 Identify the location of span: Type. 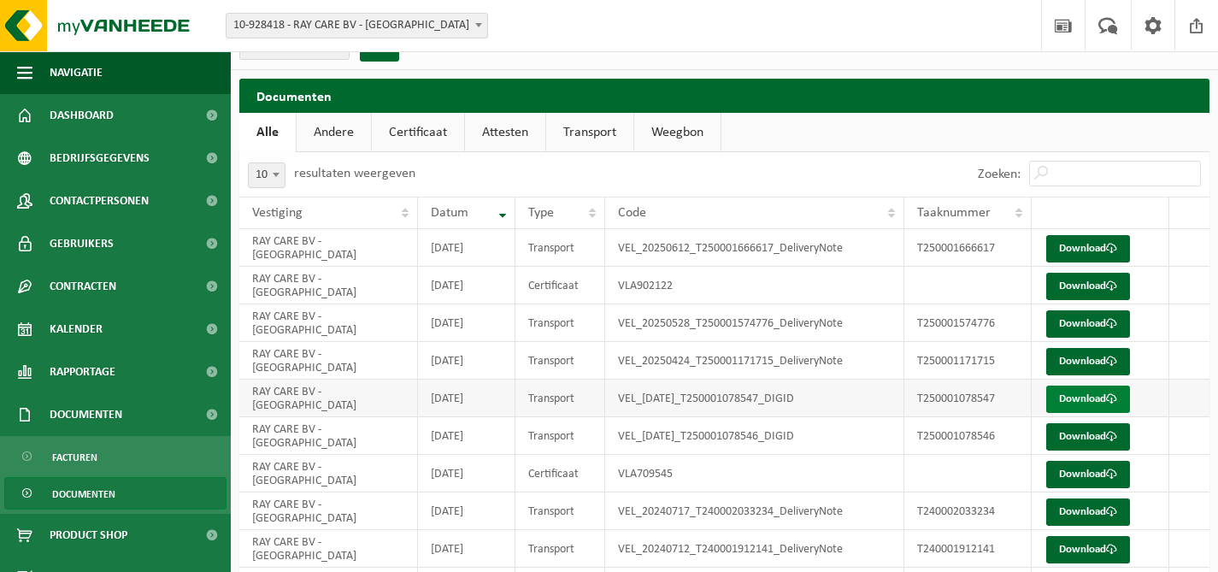
(541, 213).